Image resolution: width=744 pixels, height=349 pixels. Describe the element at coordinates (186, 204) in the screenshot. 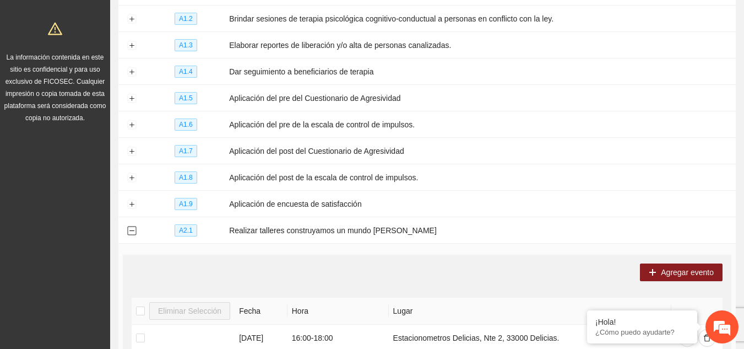

I see `span: A1.9` at that location.